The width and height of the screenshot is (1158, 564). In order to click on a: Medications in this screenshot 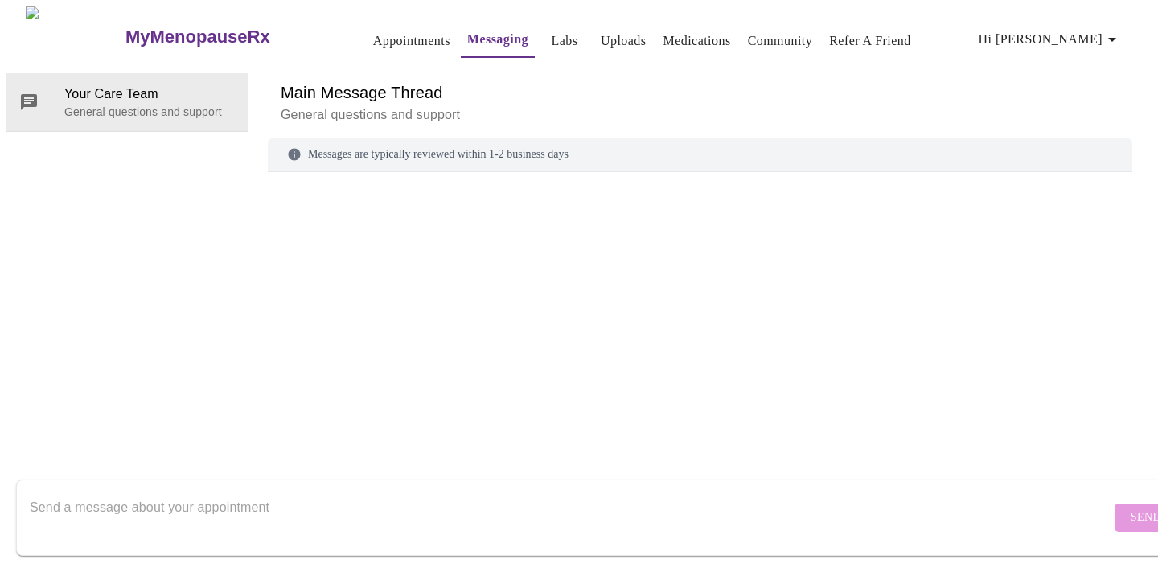, I will do `click(697, 41)`.